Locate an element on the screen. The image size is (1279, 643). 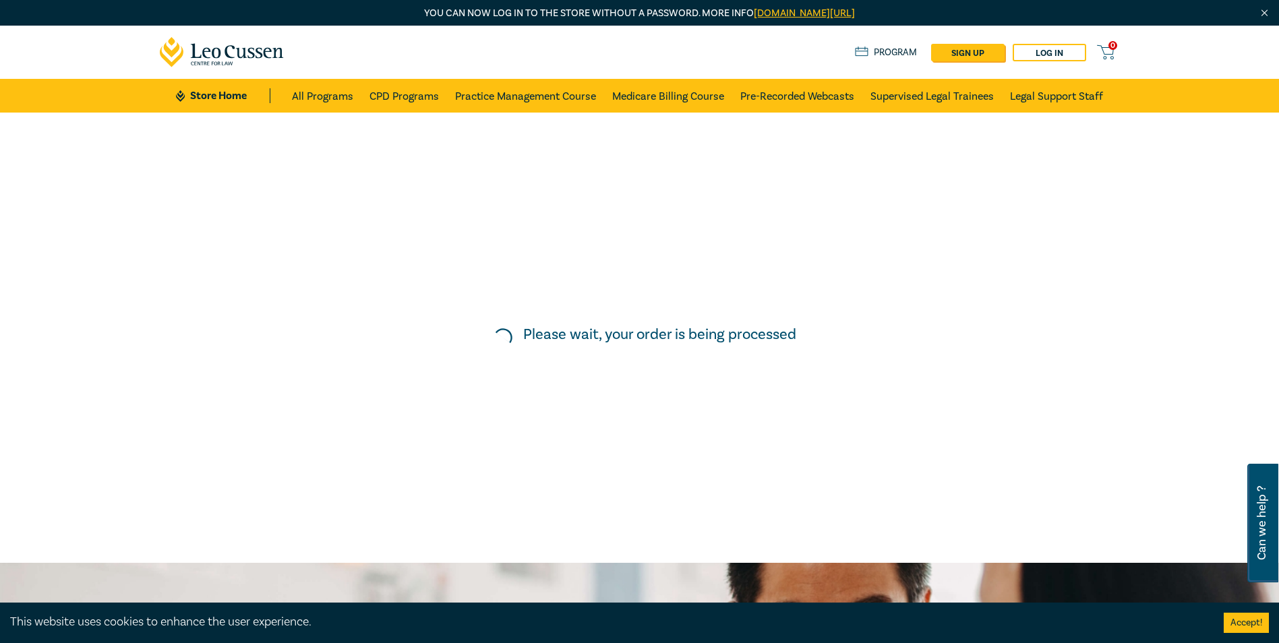
img: Close is located at coordinates (1264, 13).